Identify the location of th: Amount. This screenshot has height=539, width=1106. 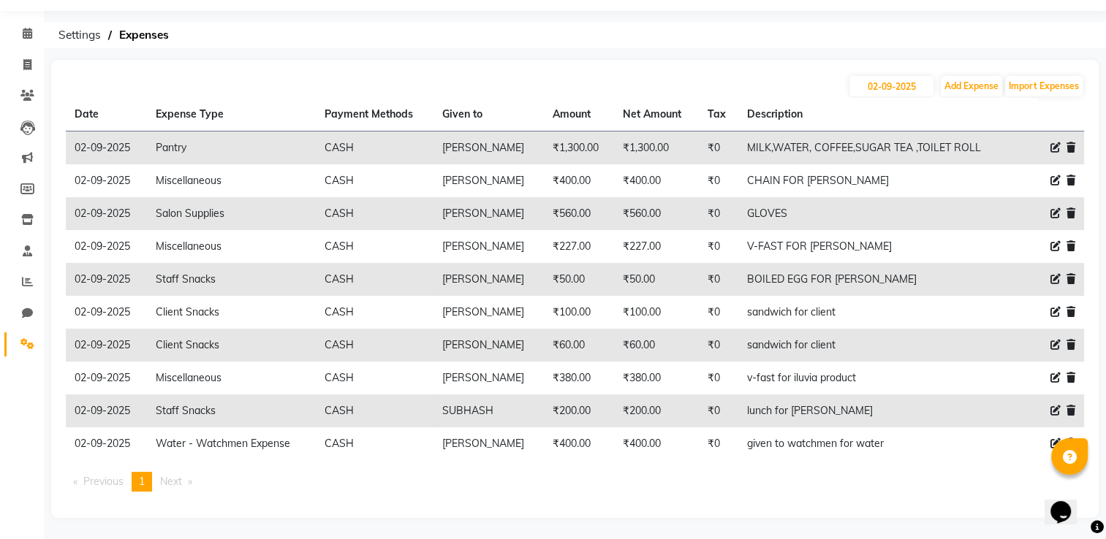
(579, 115).